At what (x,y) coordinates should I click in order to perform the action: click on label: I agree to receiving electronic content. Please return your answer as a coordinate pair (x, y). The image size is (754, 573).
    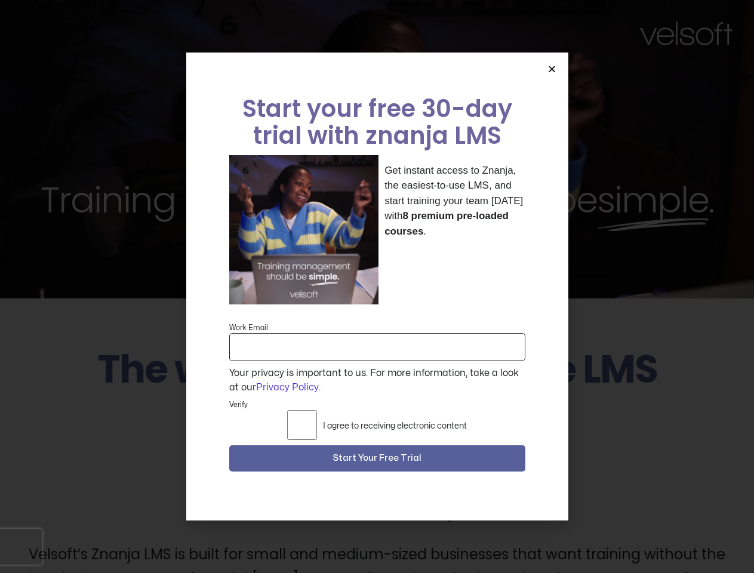
    Looking at the image, I should click on (394, 426).